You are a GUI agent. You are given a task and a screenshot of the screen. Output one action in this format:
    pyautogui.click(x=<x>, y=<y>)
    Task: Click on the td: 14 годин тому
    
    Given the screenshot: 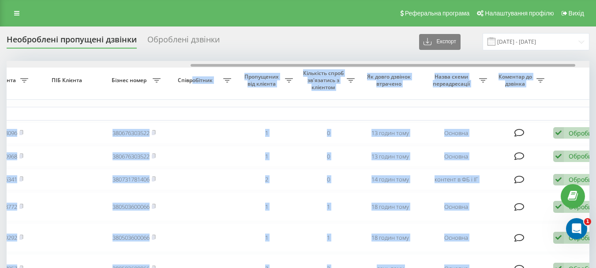 What is the action you would take?
    pyautogui.click(x=390, y=179)
    